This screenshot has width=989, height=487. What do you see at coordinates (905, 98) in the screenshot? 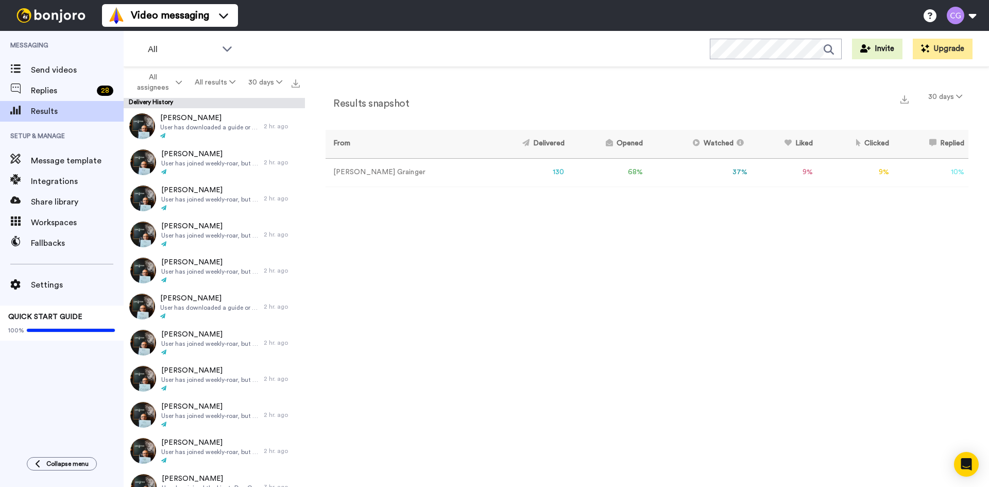
I see `button: Export a summary of each team member’s results that match this filter now.` at bounding box center [905, 98].